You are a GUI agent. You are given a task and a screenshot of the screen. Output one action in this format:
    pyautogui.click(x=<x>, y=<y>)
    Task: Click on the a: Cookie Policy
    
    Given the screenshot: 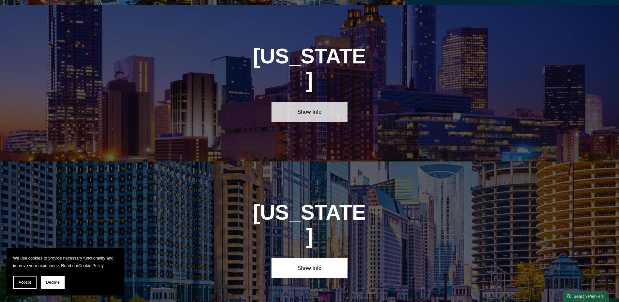 What is the action you would take?
    pyautogui.click(x=91, y=265)
    